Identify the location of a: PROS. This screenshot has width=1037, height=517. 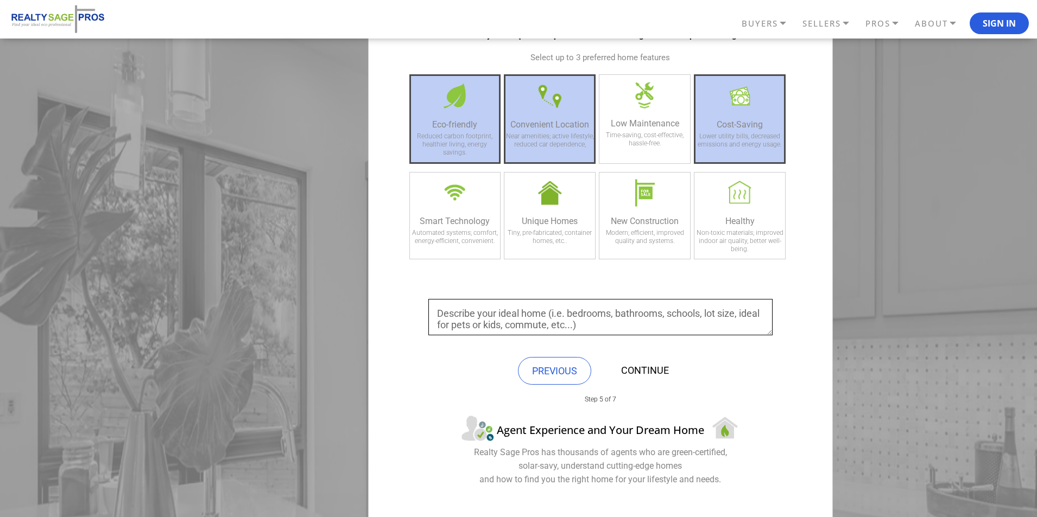
(887, 23).